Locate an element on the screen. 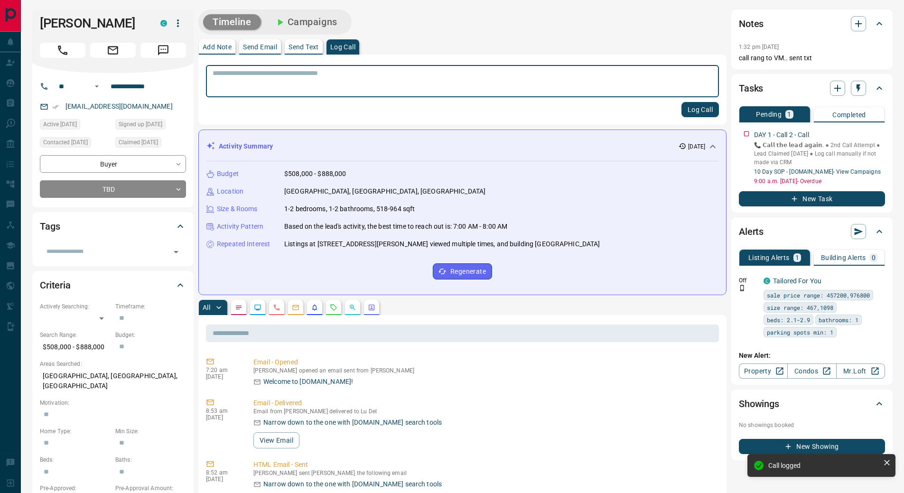 Image resolution: width=904 pixels, height=493 pixels. p: Email - Delivered is located at coordinates (484, 403).